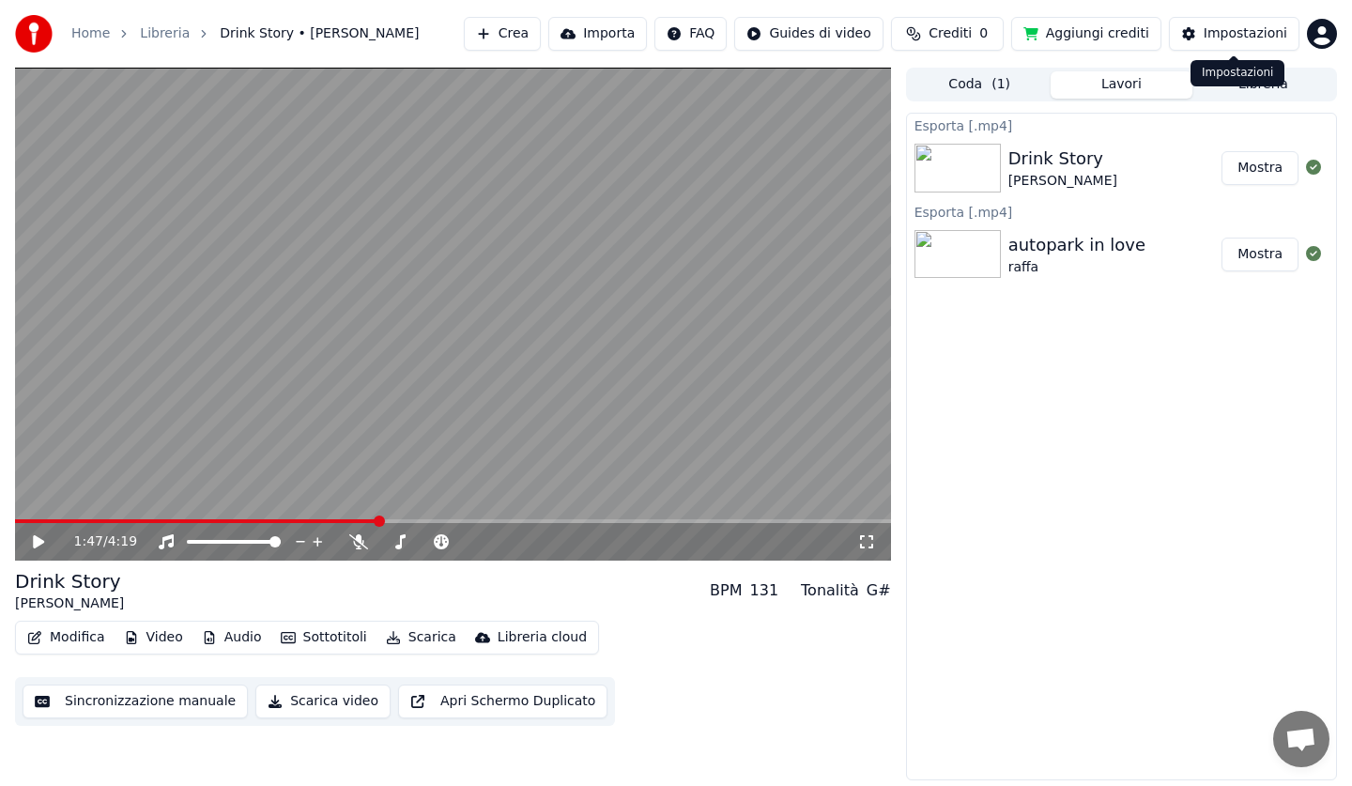 The image size is (1352, 786). What do you see at coordinates (979, 84) in the screenshot?
I see `button: Coda` at bounding box center [979, 84].